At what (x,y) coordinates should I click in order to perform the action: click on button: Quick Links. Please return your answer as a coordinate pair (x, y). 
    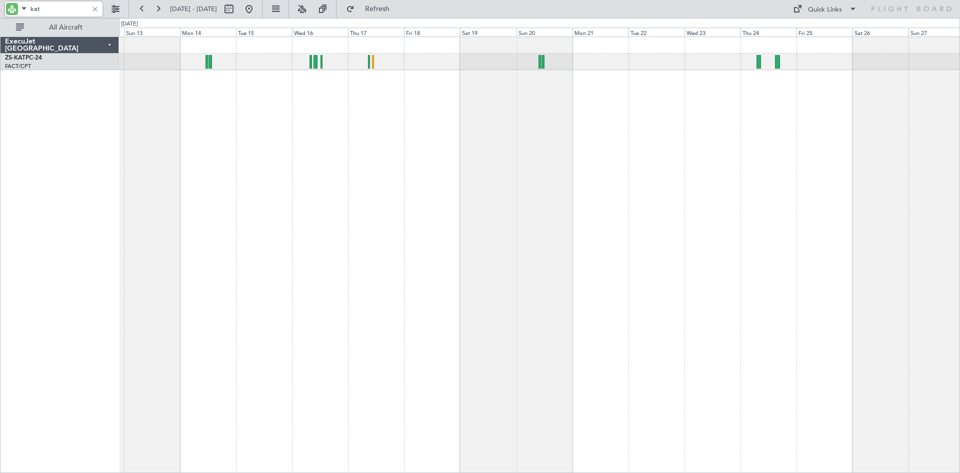
    Looking at the image, I should click on (825, 9).